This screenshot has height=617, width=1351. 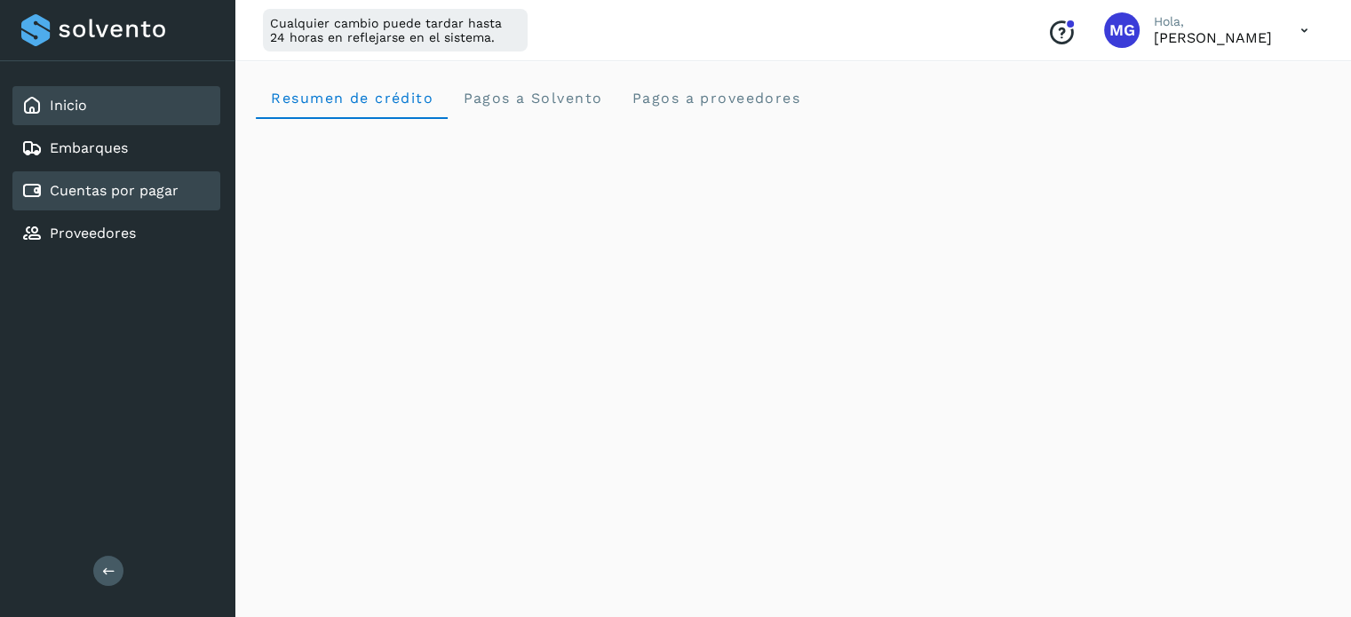 I want to click on a: Inicio, so click(x=68, y=105).